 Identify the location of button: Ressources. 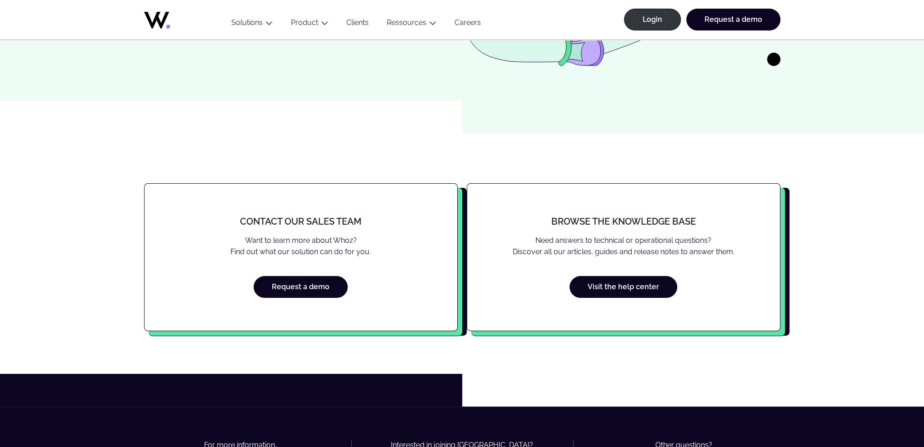
(412, 24).